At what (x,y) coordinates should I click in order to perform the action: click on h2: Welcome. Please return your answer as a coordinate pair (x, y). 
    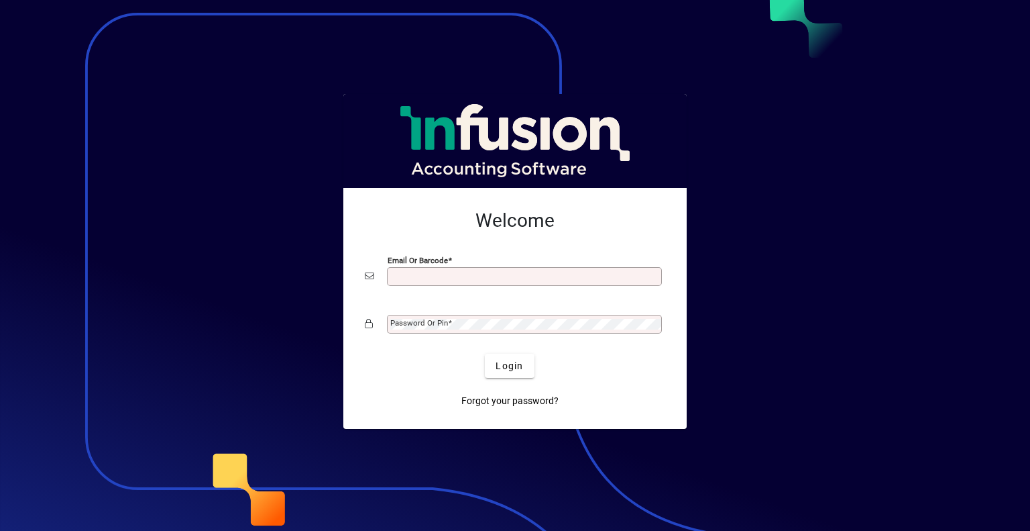
    Looking at the image, I should click on (515, 221).